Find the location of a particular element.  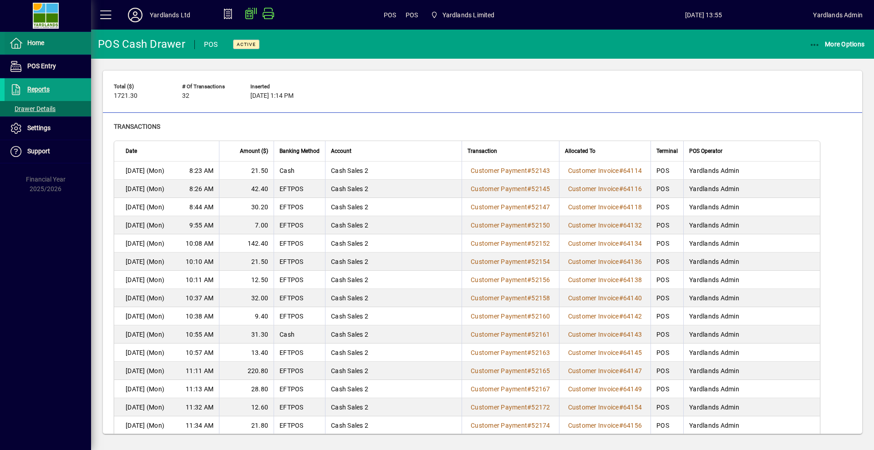

td: 42.40 is located at coordinates (246, 189).